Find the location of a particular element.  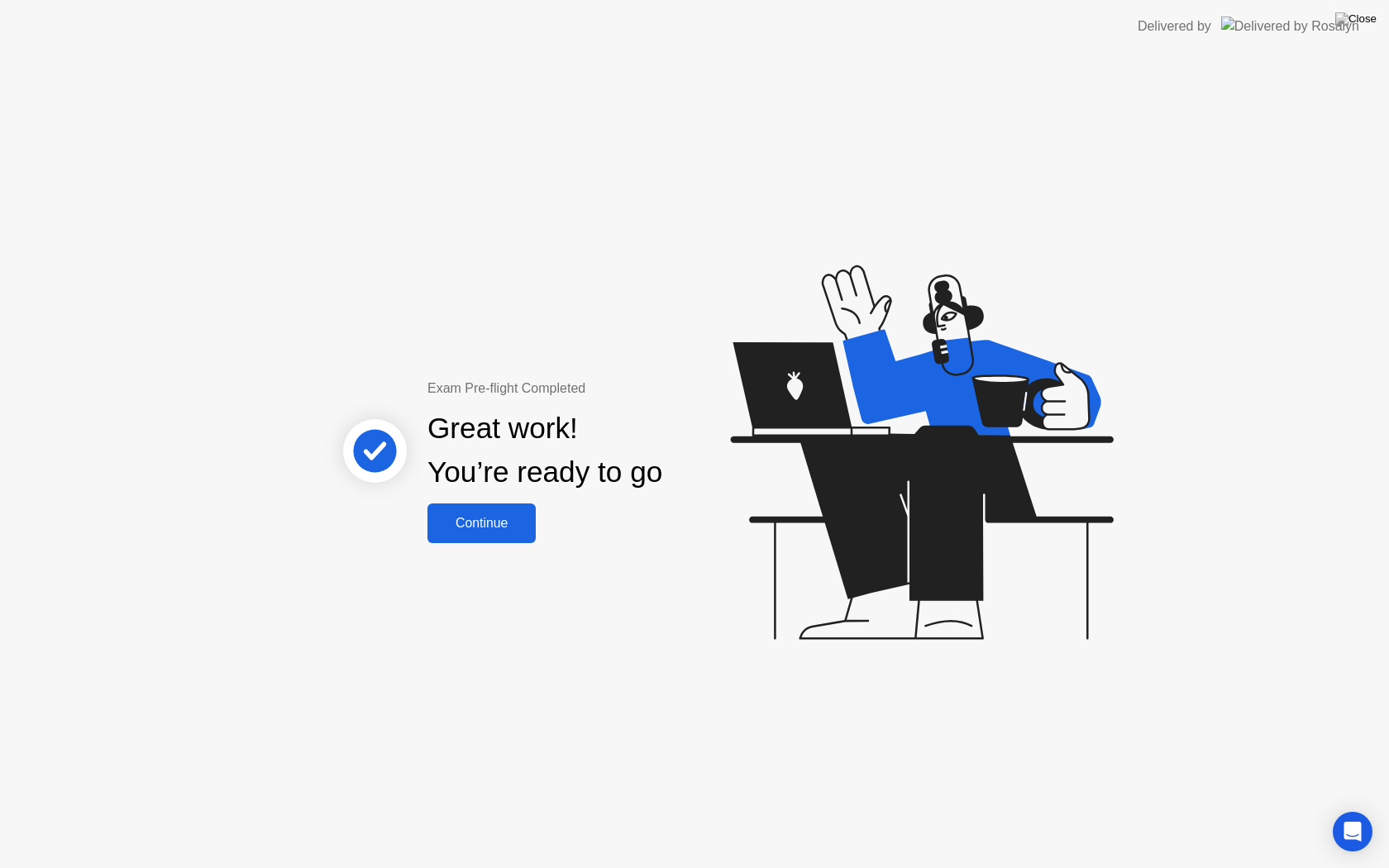

img: Close is located at coordinates (1357, 19).